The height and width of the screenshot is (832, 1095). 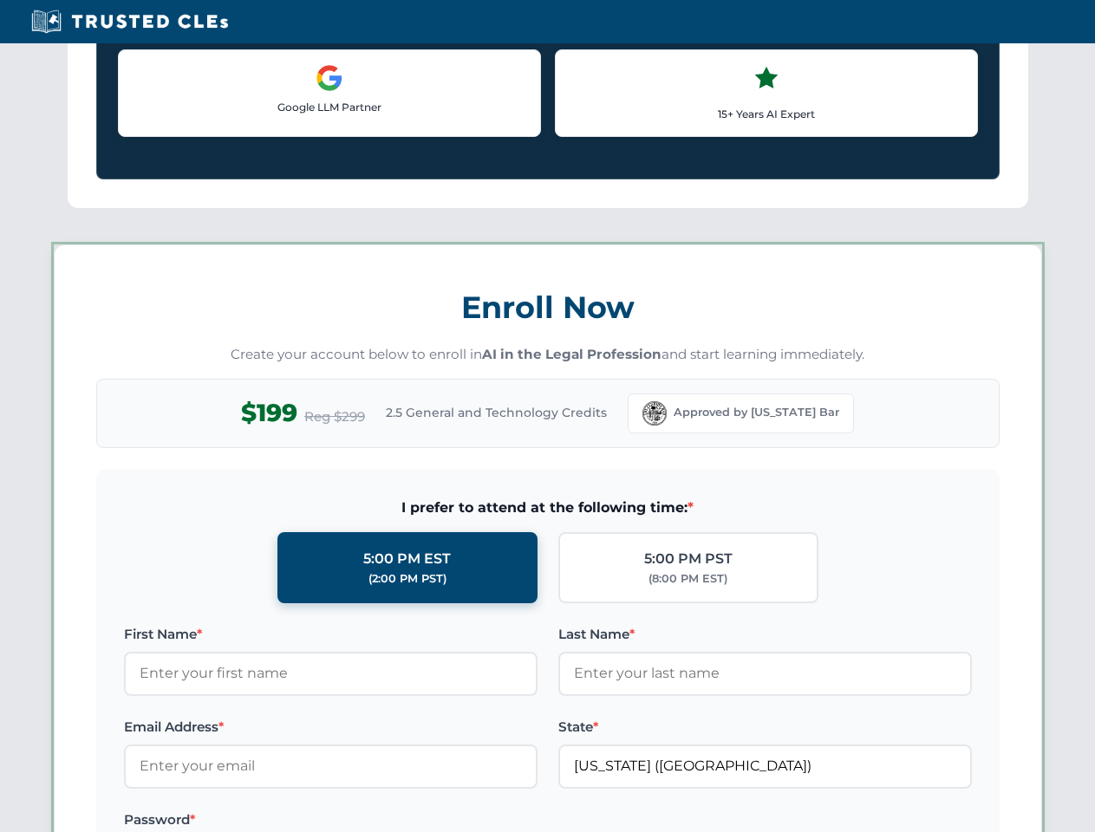 I want to click on div: (2:00 PM PST), so click(x=407, y=579).